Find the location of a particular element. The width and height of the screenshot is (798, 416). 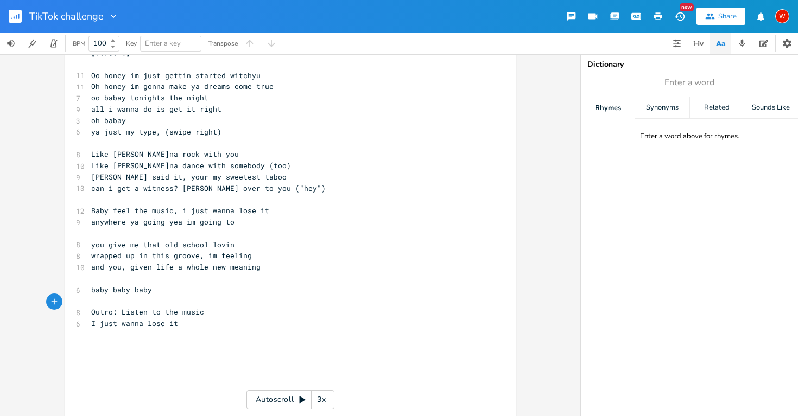

div: Autoscroll is located at coordinates (290, 400).